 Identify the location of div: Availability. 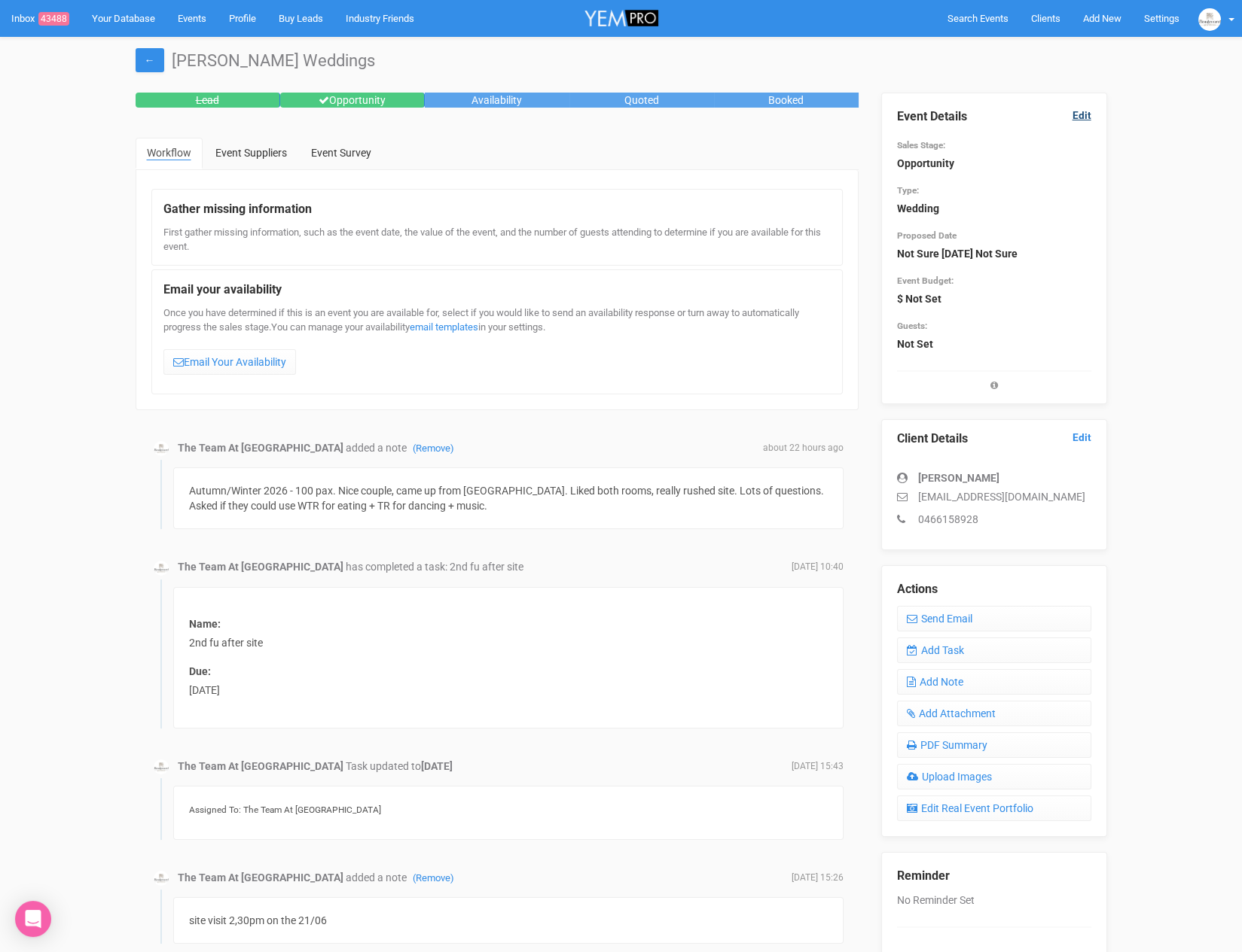
(497, 100).